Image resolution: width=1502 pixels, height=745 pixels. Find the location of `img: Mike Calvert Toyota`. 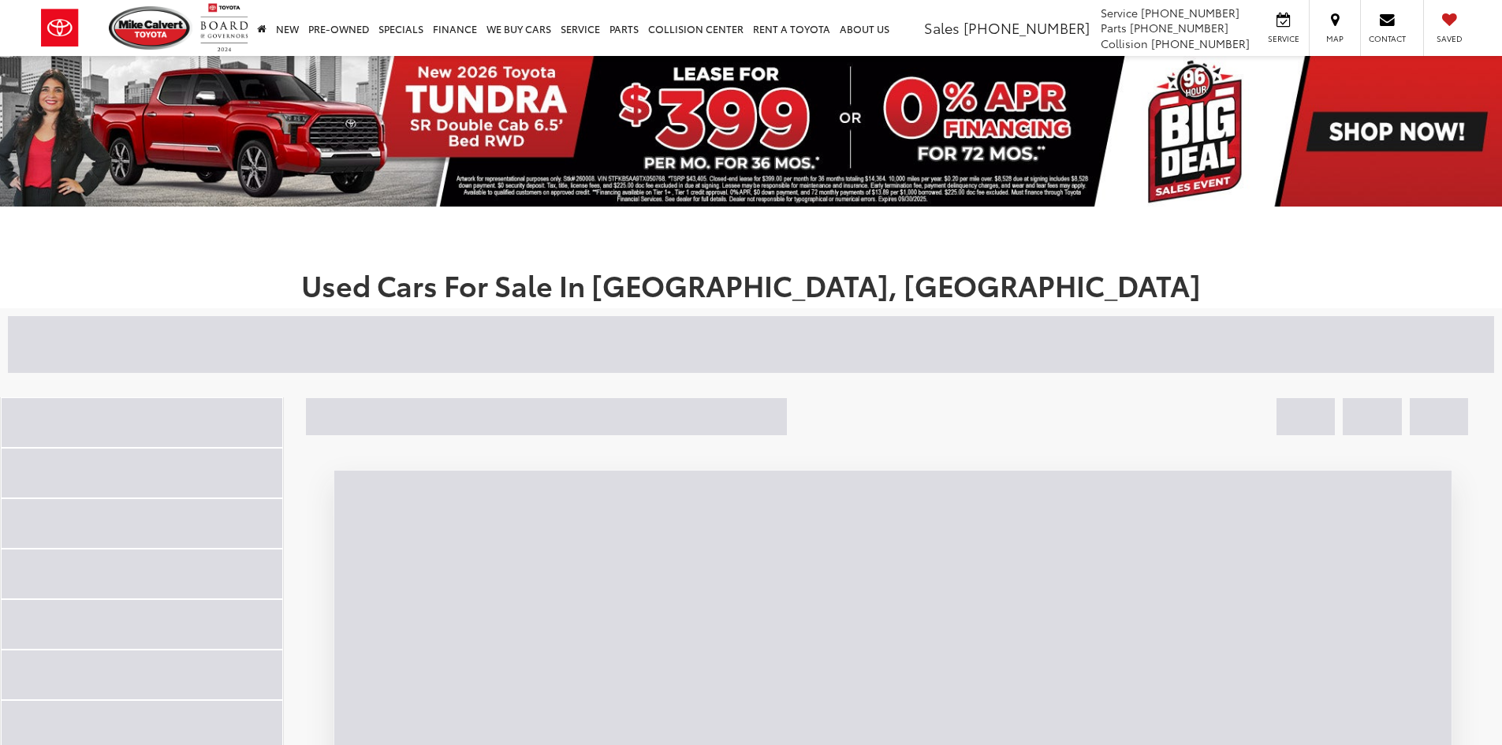

img: Mike Calvert Toyota is located at coordinates (151, 28).